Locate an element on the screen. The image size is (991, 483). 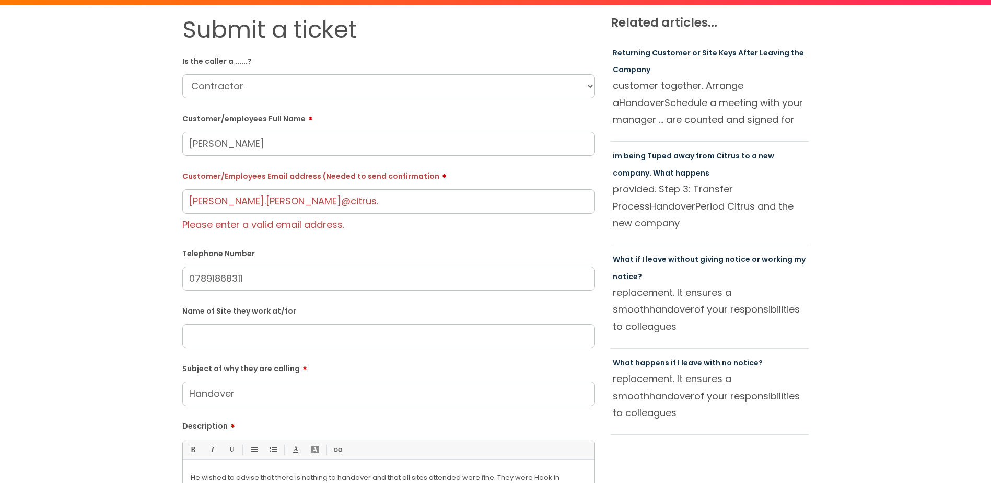
label: Is the caller a ......? is located at coordinates (389, 60).